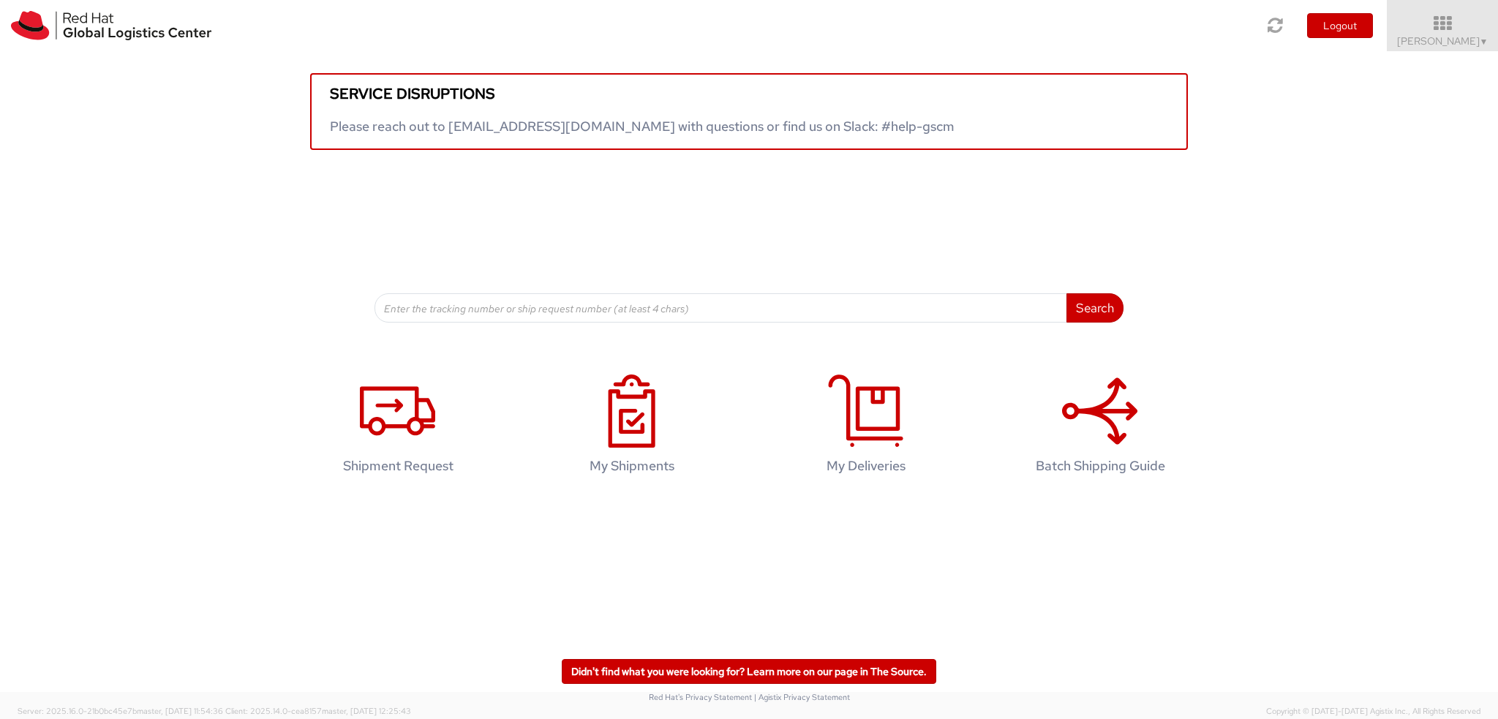  Describe the element at coordinates (1095, 308) in the screenshot. I see `button: Search` at that location.